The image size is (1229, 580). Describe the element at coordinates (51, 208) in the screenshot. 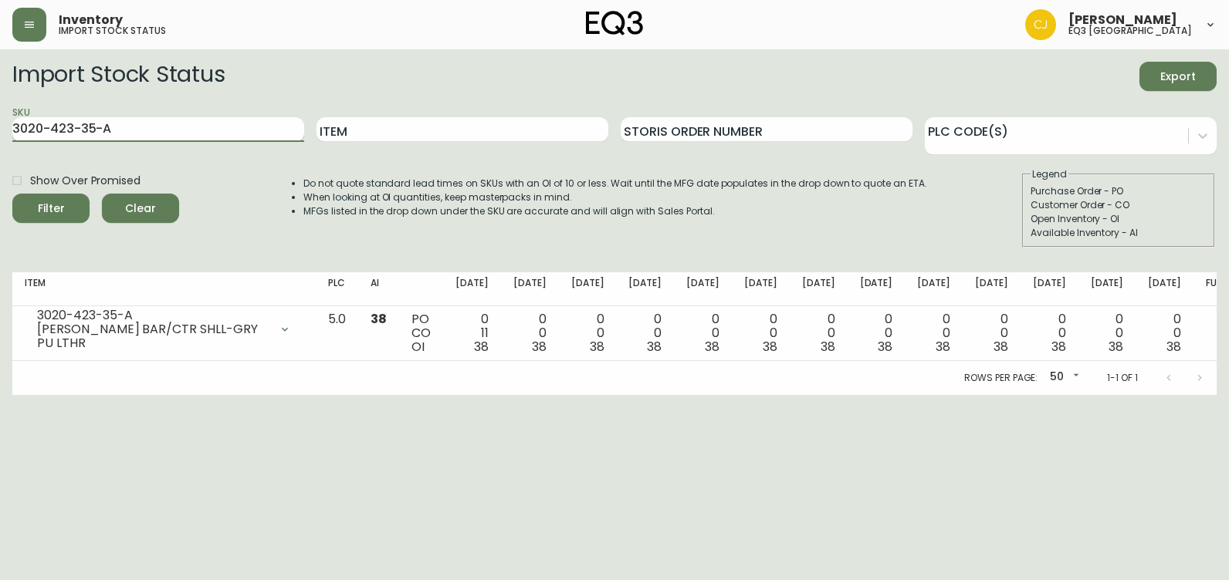

I see `button: Filter` at that location.